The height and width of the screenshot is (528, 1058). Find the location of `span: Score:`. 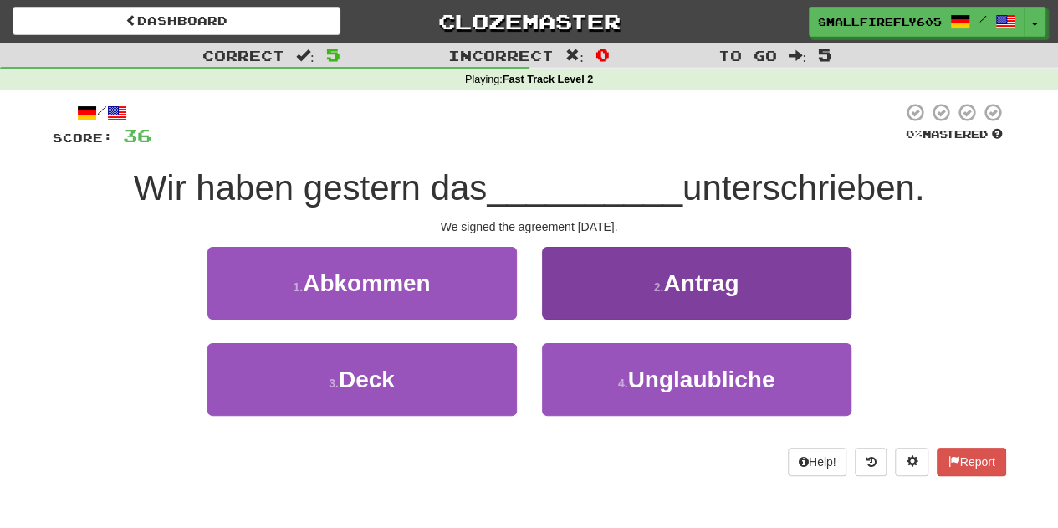

span: Score: is located at coordinates (83, 137).